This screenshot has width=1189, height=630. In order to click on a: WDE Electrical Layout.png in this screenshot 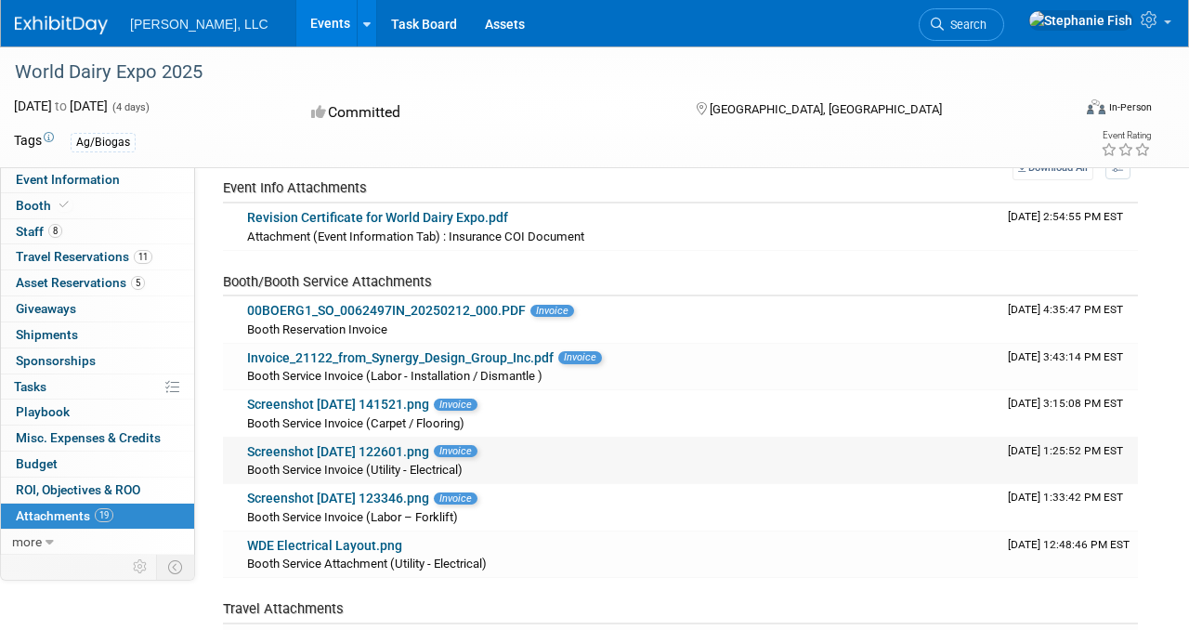, I will do `click(324, 545)`.